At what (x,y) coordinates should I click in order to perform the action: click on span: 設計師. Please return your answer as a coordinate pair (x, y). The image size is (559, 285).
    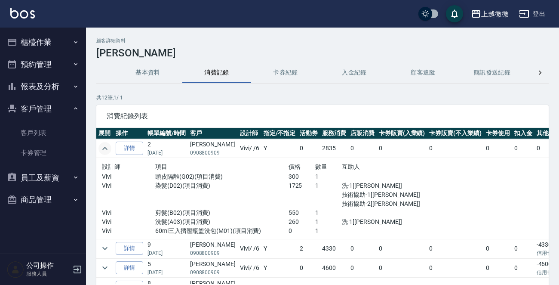
    Looking at the image, I should click on (111, 166).